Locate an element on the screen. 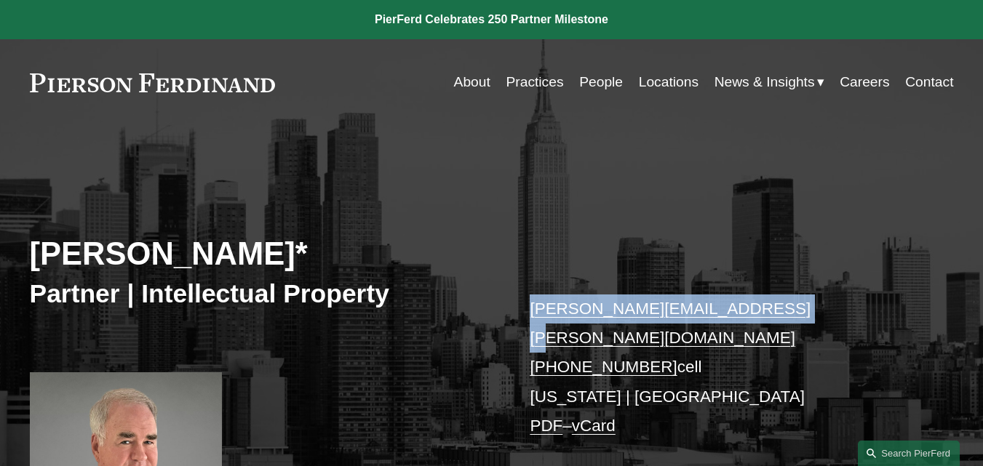  a: PDF is located at coordinates (546, 426).